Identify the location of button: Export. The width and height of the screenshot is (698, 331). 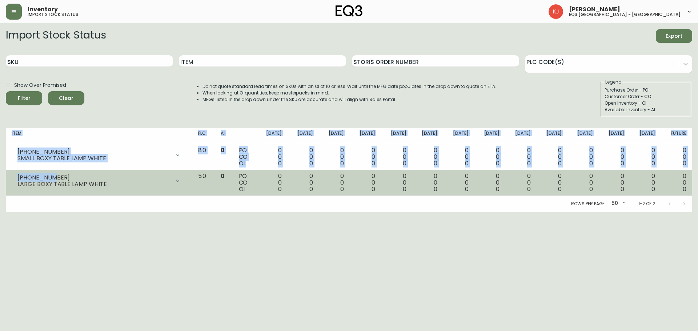
(674, 36).